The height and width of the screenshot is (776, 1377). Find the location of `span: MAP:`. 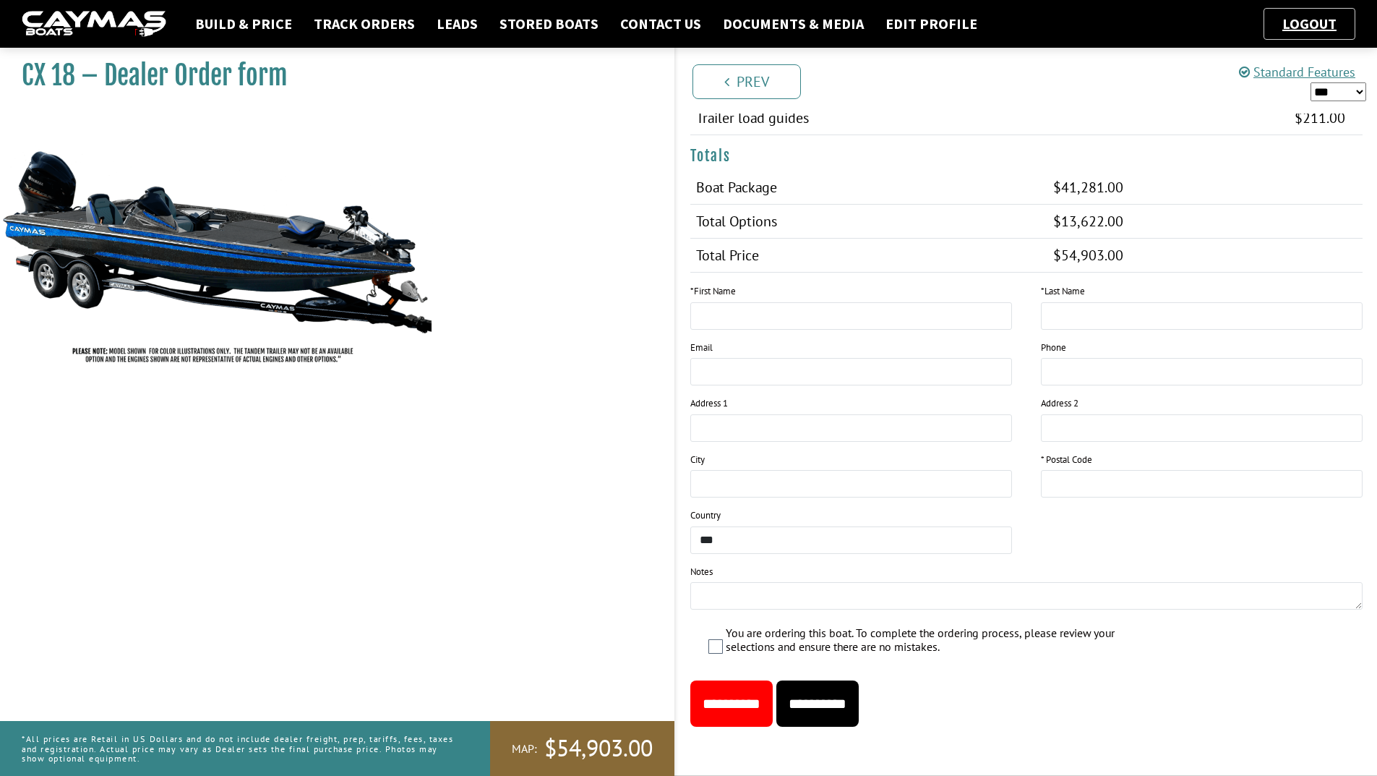

span: MAP: is located at coordinates (524, 748).